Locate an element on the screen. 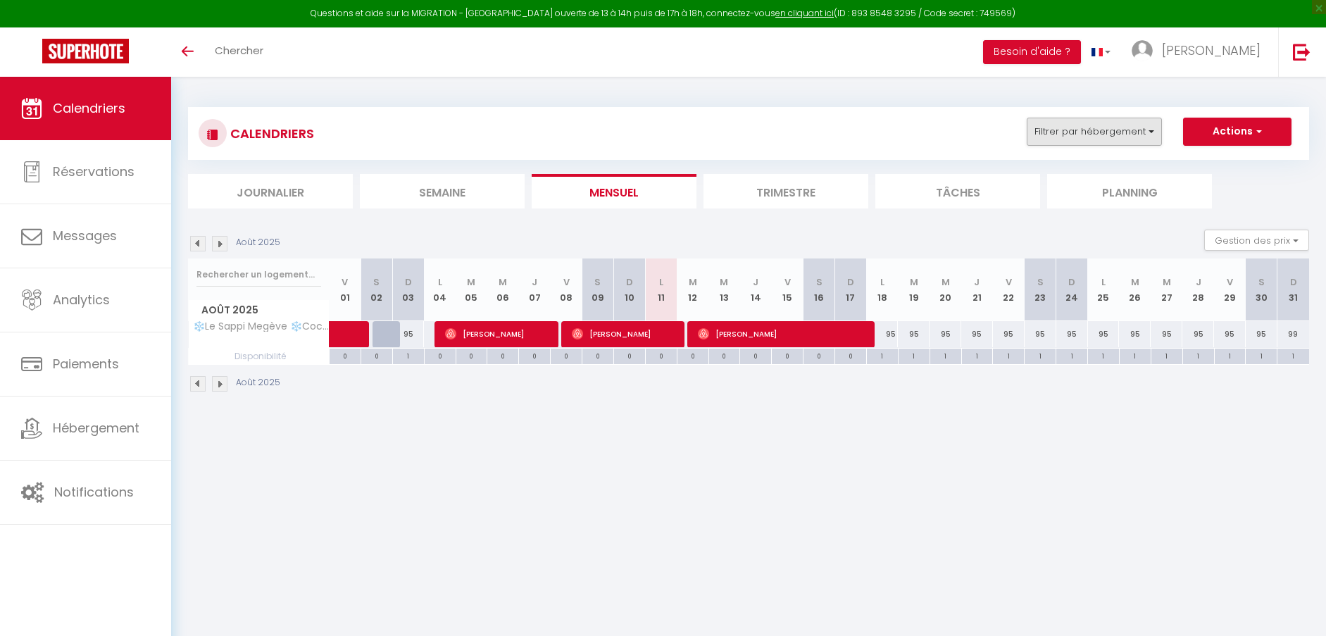  th: 31 is located at coordinates (1293, 289).